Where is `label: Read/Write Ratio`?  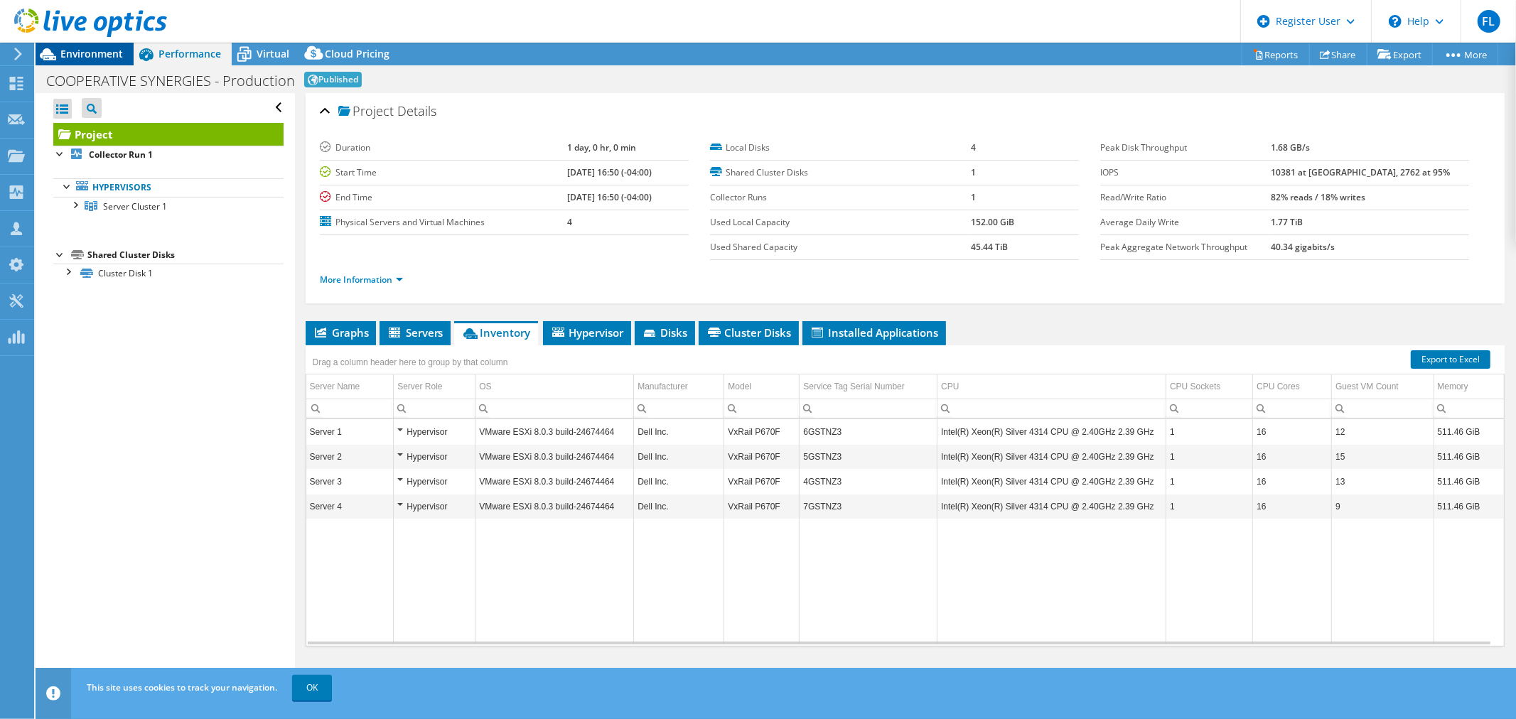 label: Read/Write Ratio is located at coordinates (1185, 198).